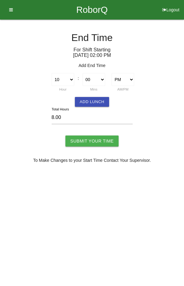 This screenshot has width=184, height=286. I want to click on label: Hour, so click(63, 89).